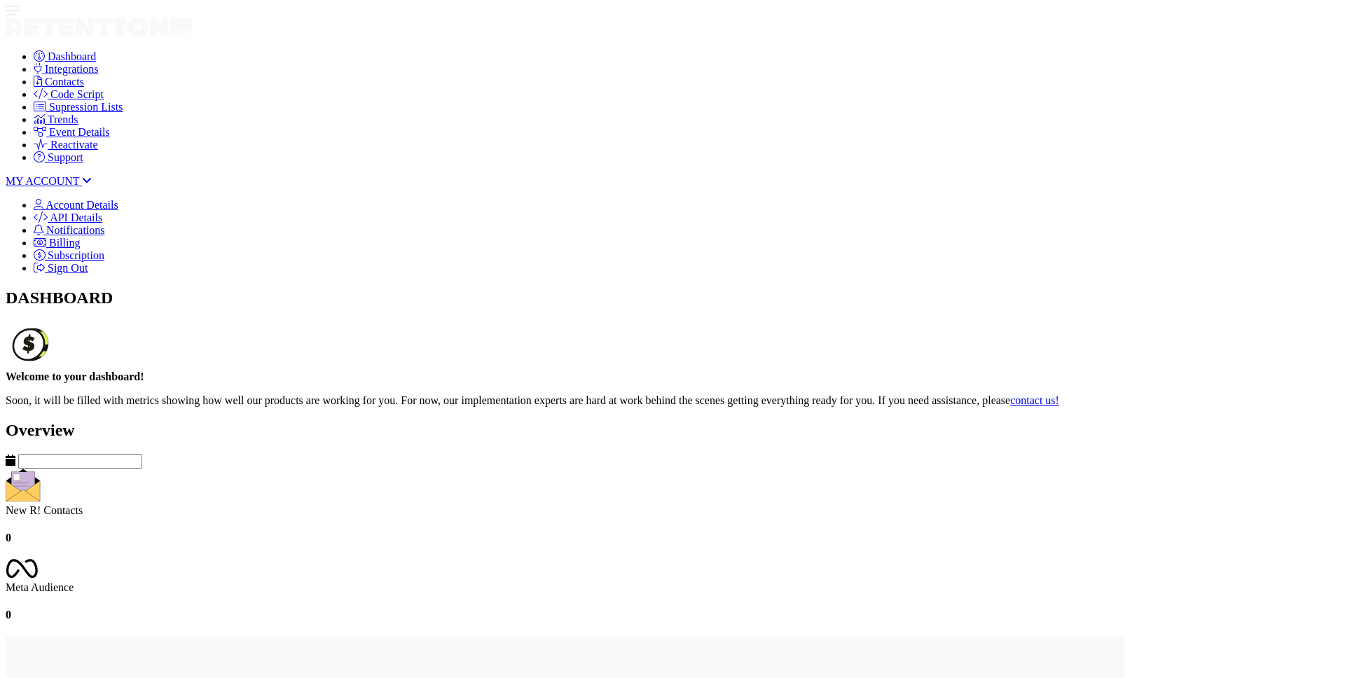  Describe the element at coordinates (57, 242) in the screenshot. I see `a: Billing` at that location.